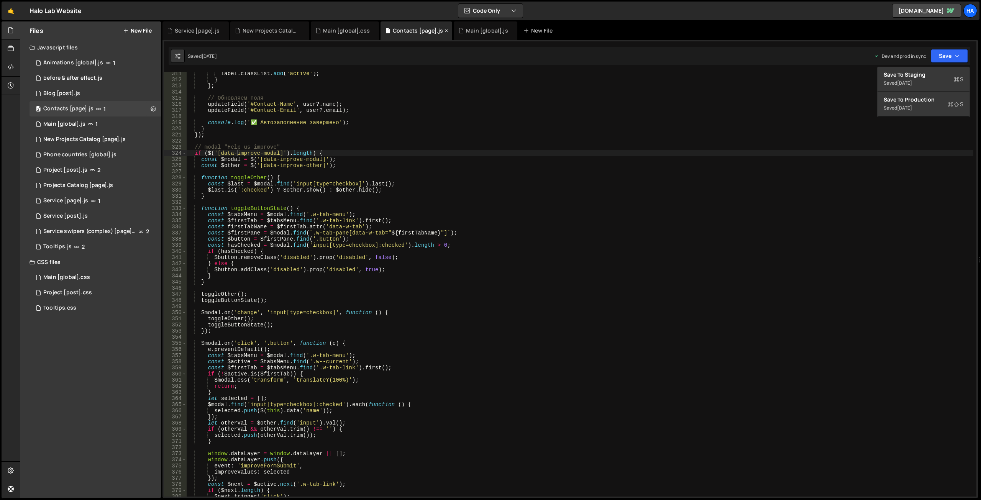 Image resolution: width=981 pixels, height=500 pixels. What do you see at coordinates (175, 233) in the screenshot?
I see `div: 337` at bounding box center [175, 233].